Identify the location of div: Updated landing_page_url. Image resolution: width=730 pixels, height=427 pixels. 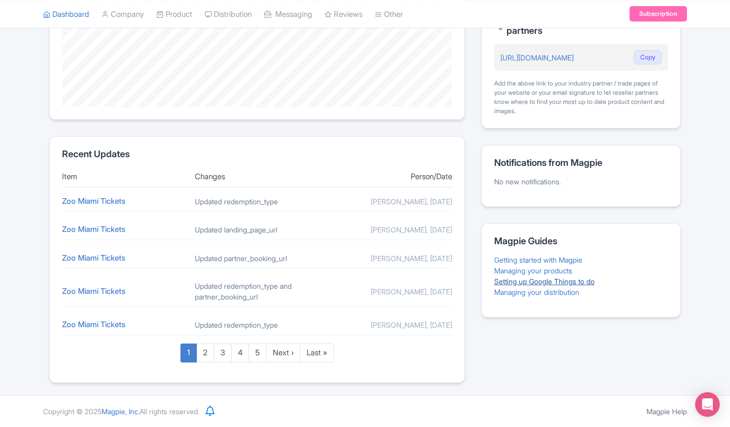
(257, 230).